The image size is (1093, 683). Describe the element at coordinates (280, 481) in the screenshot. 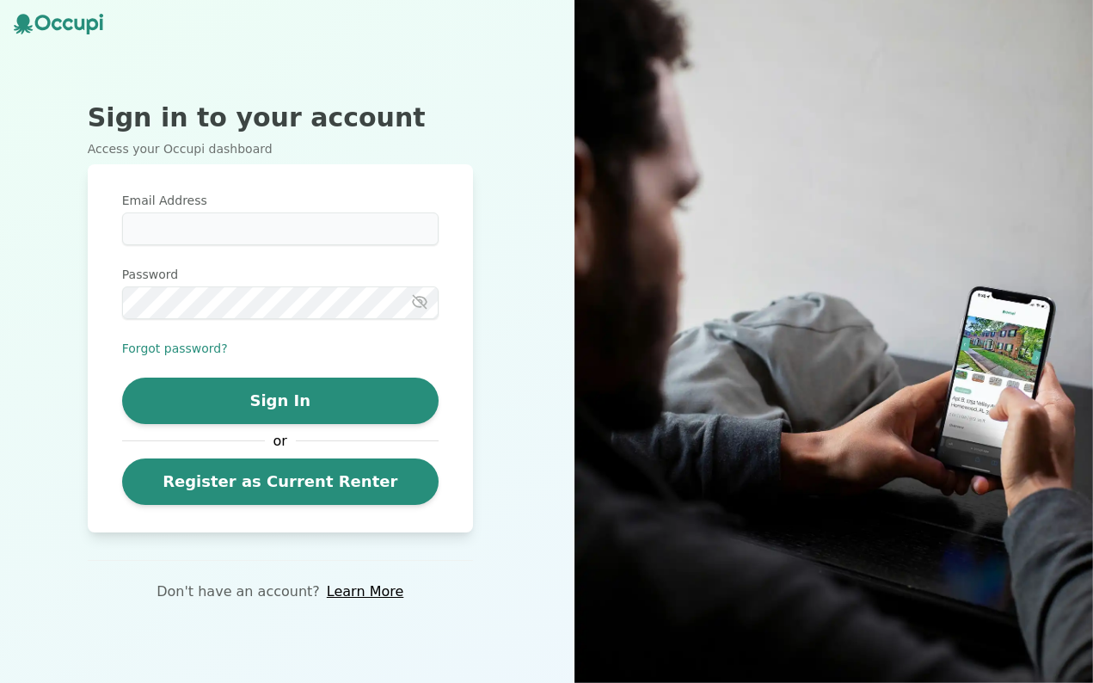

I see `a: Register as Current Renter` at that location.